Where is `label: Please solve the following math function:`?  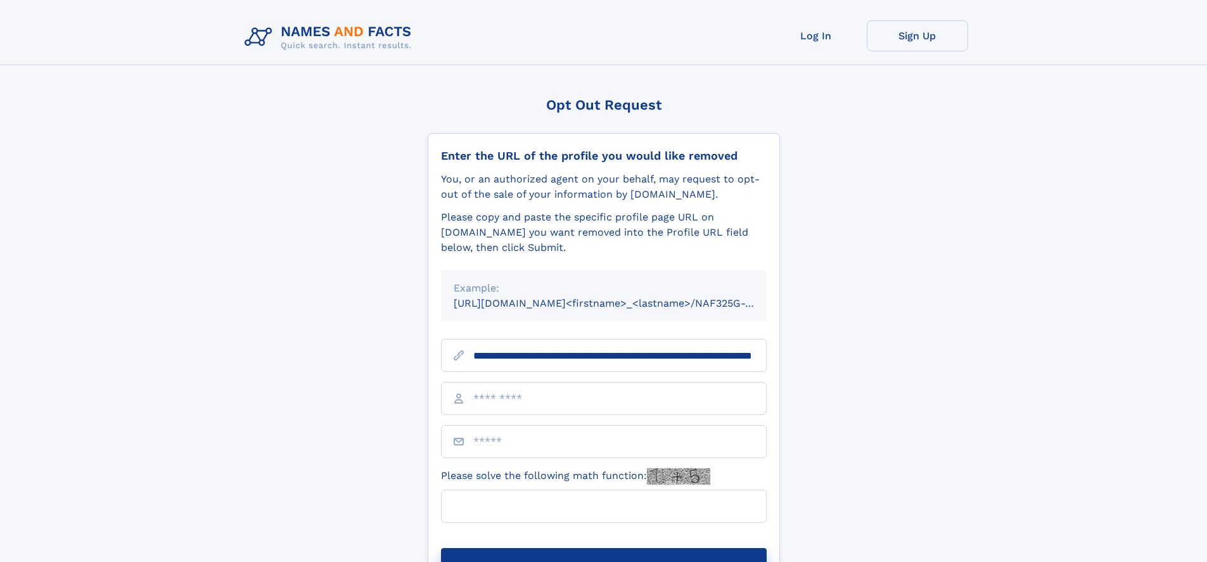
label: Please solve the following math function: is located at coordinates (575, 476).